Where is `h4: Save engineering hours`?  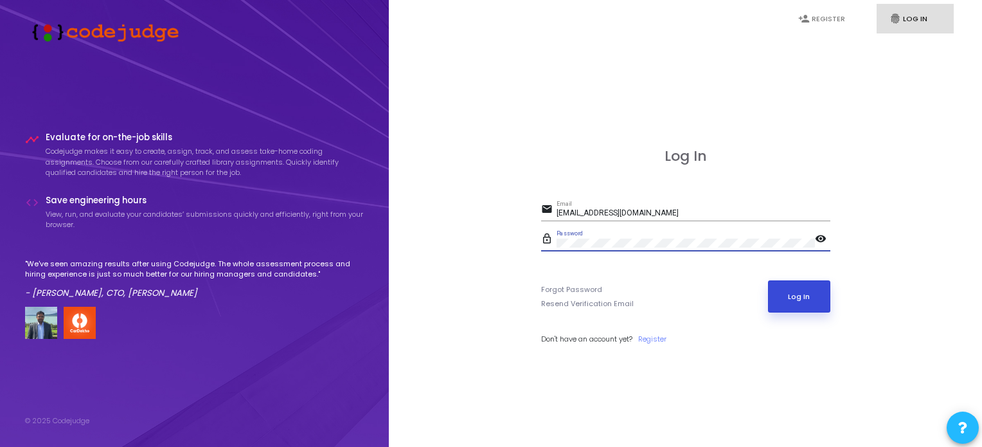
h4: Save engineering hours is located at coordinates (205, 201).